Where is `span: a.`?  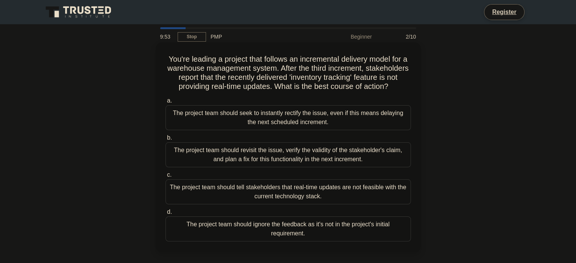 span: a. is located at coordinates (169, 100).